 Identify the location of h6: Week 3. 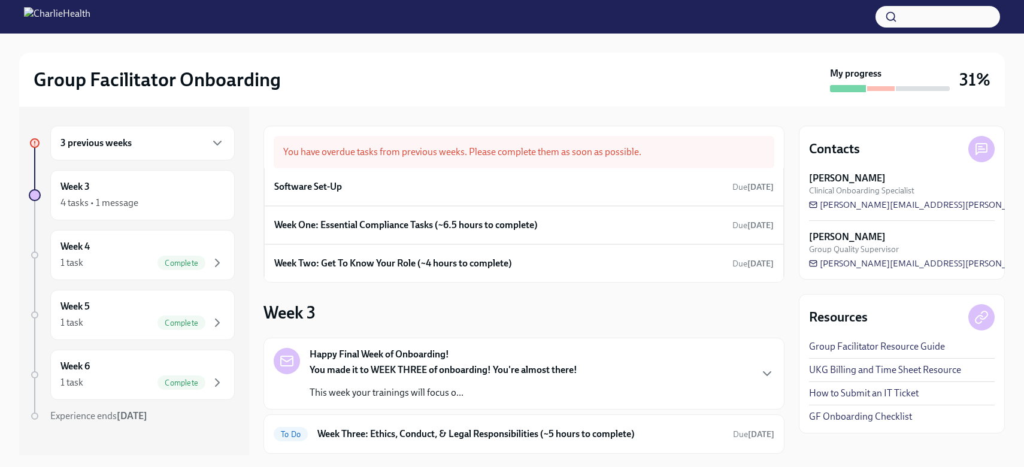
(75, 187).